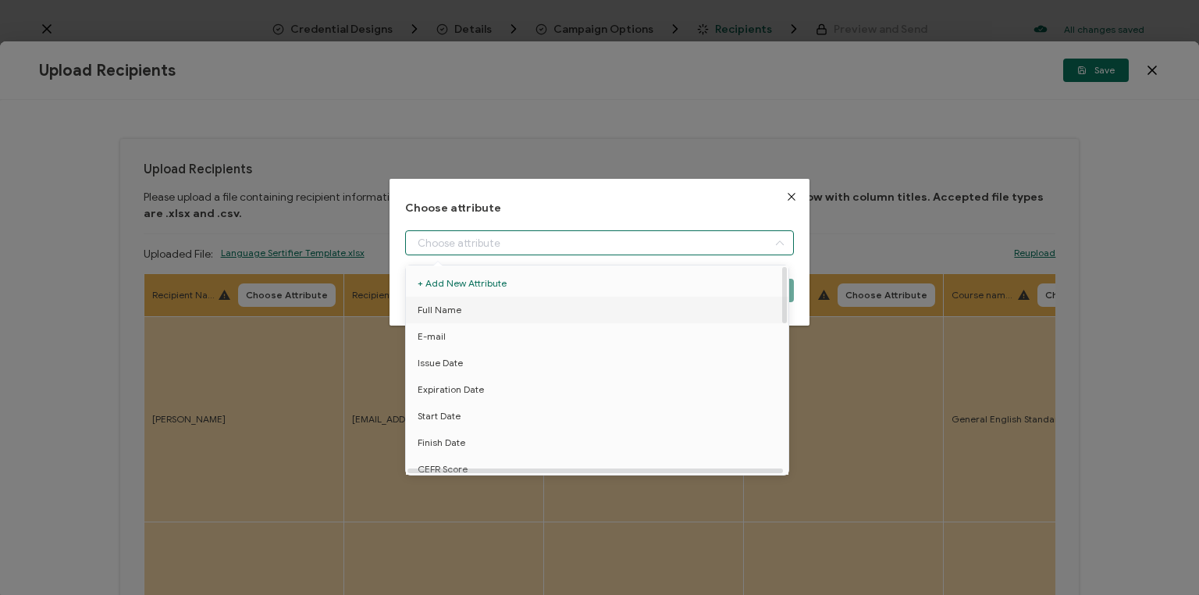 This screenshot has width=1199, height=595. What do you see at coordinates (443, 469) in the screenshot?
I see `span: CEFR Score` at bounding box center [443, 469].